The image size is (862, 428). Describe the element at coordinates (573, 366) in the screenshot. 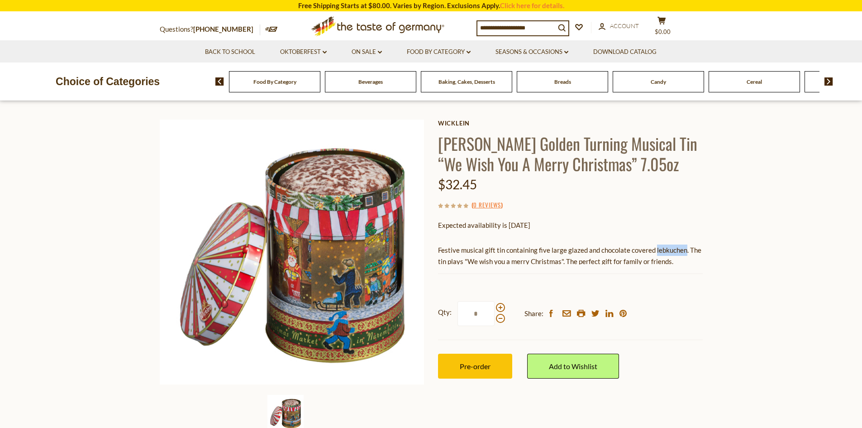

I see `a: Add to Wishlist` at that location.